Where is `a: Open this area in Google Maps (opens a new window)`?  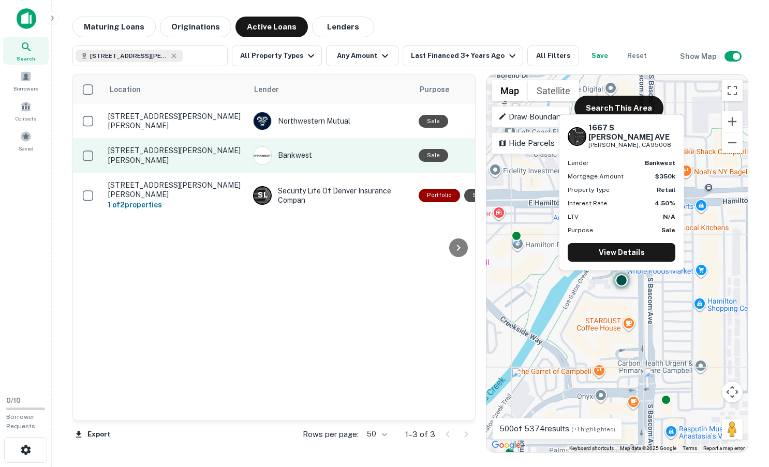
a: Open this area in Google Maps (opens a new window) is located at coordinates (506, 446).